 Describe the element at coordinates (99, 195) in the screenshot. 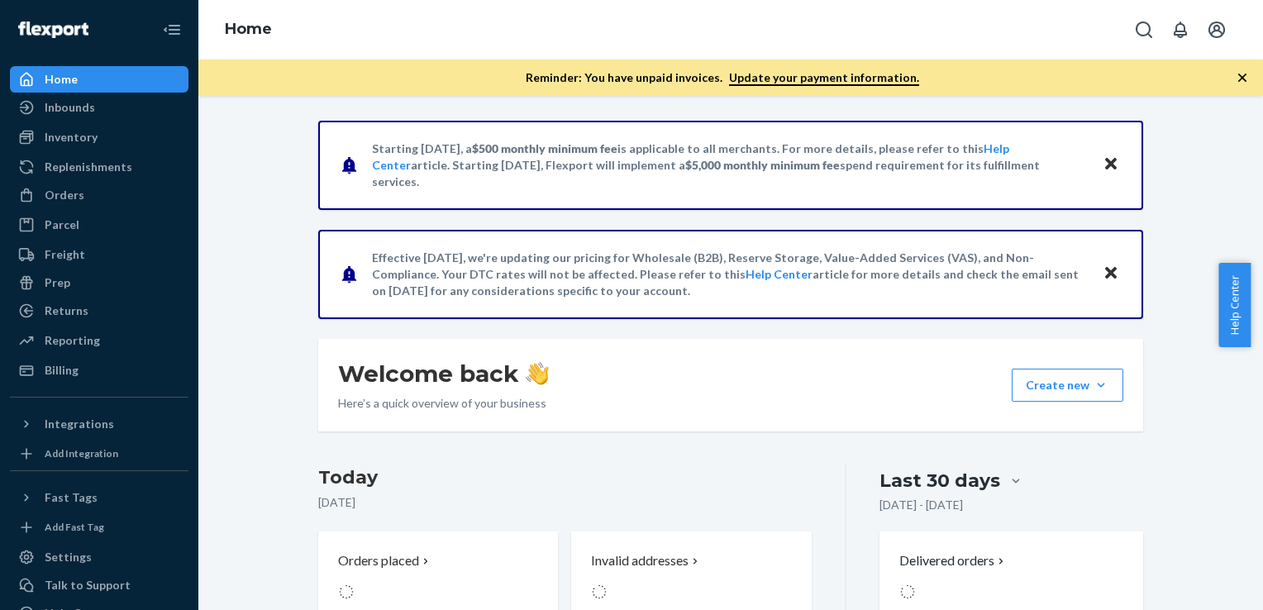

I see `a: Orders` at that location.